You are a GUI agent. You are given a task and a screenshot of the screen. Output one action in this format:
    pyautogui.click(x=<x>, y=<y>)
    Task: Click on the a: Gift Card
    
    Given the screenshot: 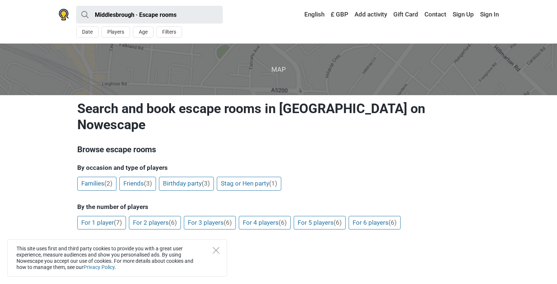 What is the action you would take?
    pyautogui.click(x=406, y=15)
    